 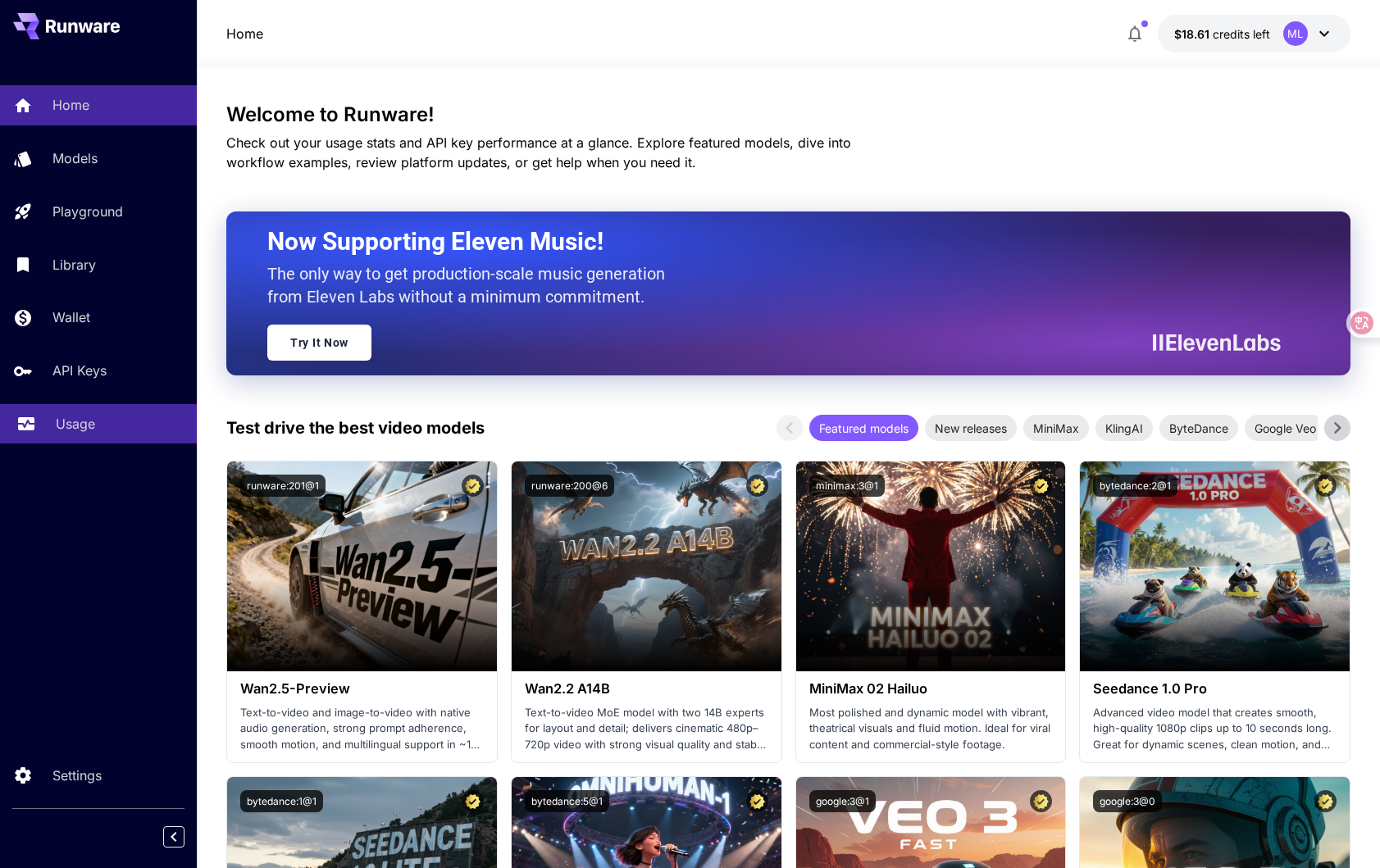 What do you see at coordinates (1285, 428) in the screenshot?
I see `span: Google Veo` at bounding box center [1285, 428].